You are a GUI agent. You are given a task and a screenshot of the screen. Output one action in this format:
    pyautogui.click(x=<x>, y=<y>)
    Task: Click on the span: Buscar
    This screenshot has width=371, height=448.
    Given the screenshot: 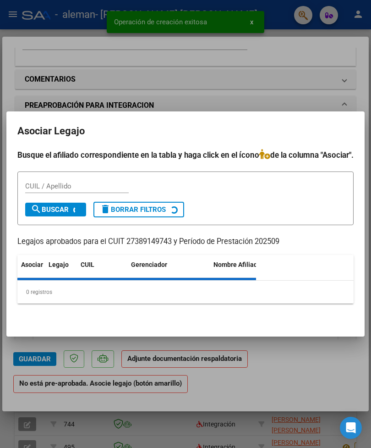 What is the action you would take?
    pyautogui.click(x=50, y=210)
    